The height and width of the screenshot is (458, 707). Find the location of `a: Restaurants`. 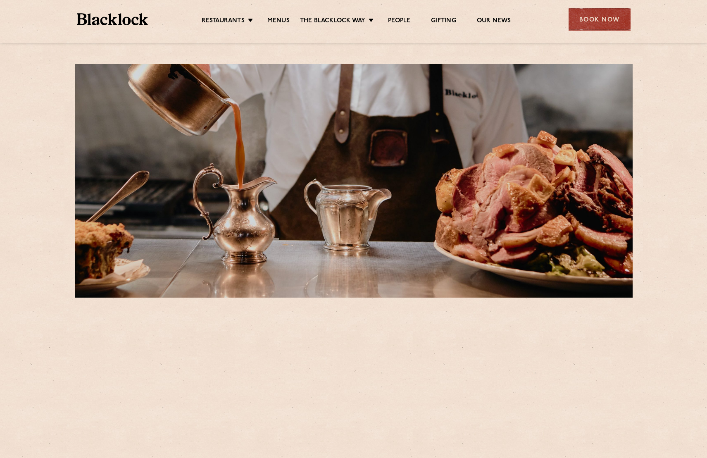

a: Restaurants is located at coordinates (223, 21).